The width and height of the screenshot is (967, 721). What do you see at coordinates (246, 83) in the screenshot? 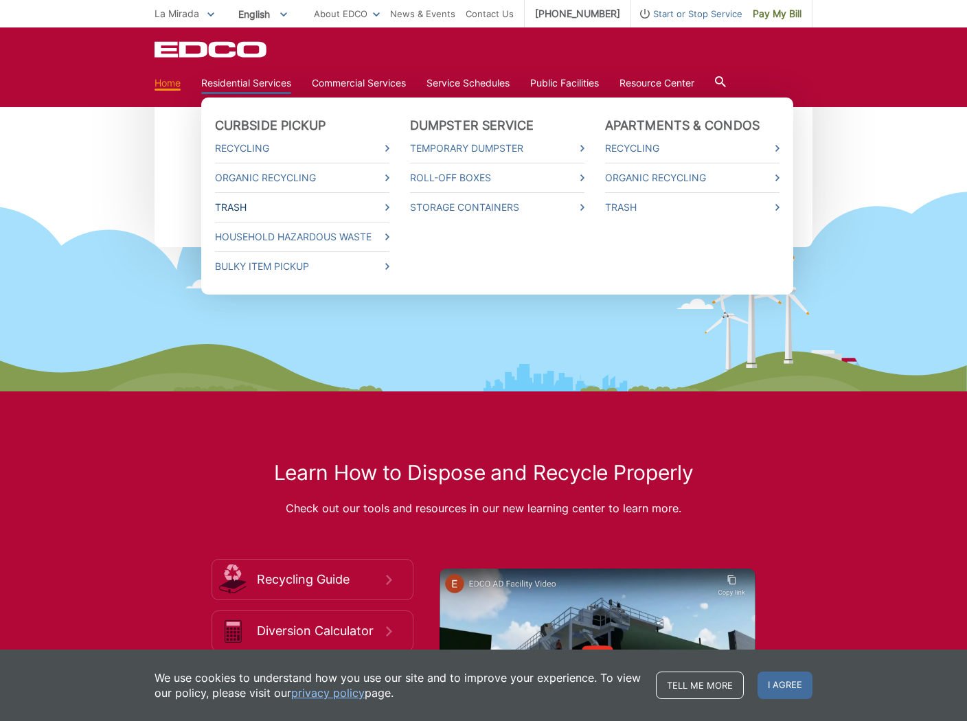
I see `a: Residential Services` at bounding box center [246, 83].